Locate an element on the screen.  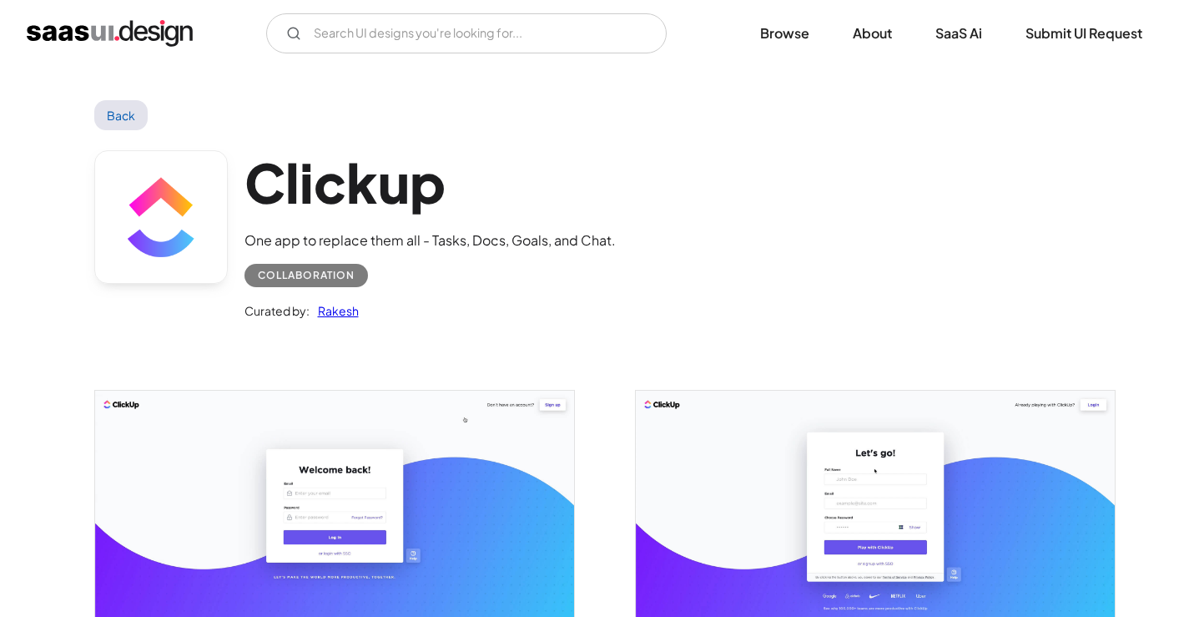
a: SaaS Ai is located at coordinates (959, 33).